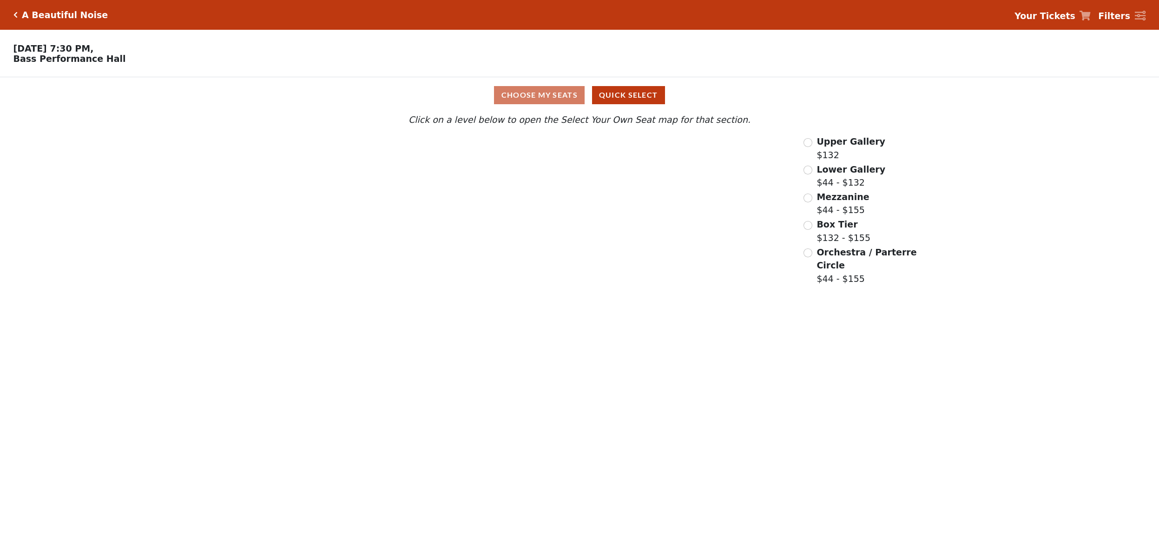 Image resolution: width=1159 pixels, height=542 pixels. Describe the element at coordinates (580, 119) in the screenshot. I see `p: Click on a level below to open the Select Your Own Seat map for that section.` at that location.